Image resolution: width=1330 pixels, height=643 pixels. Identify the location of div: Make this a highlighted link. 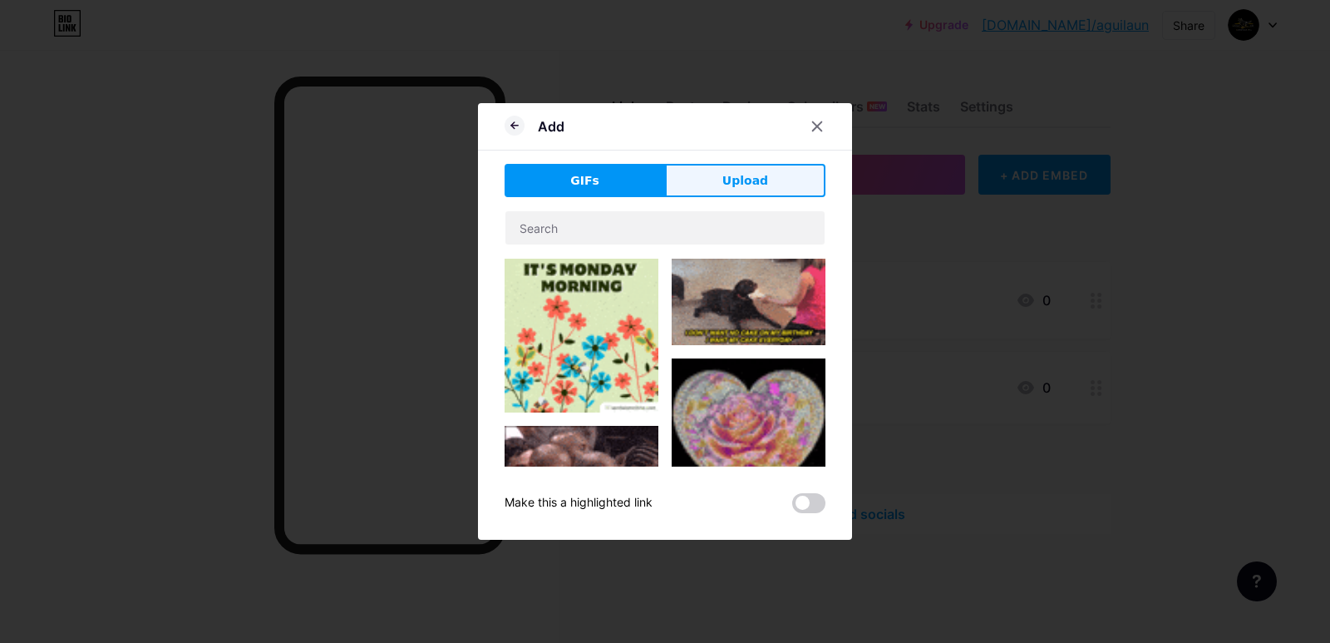
(579, 503).